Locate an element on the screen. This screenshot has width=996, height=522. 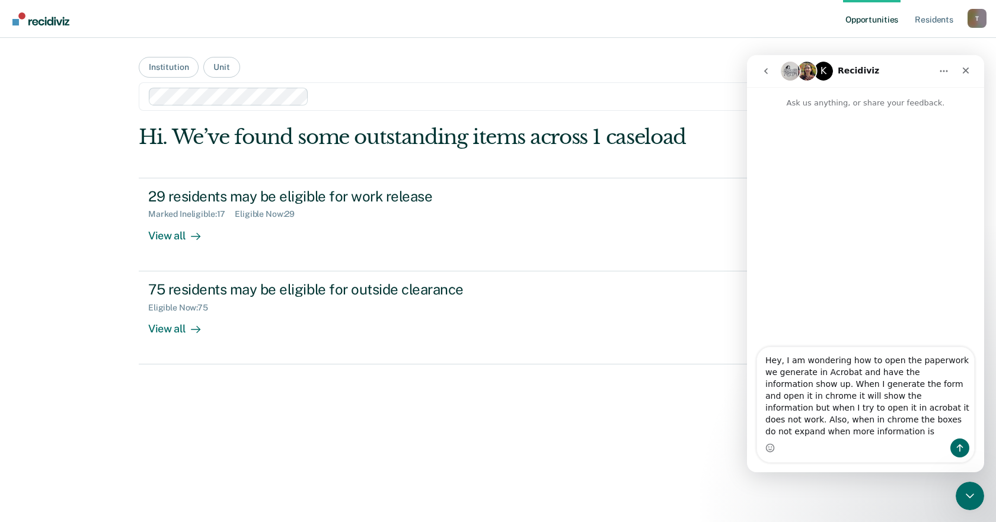
button: Profile dropdown button is located at coordinates (977, 18).